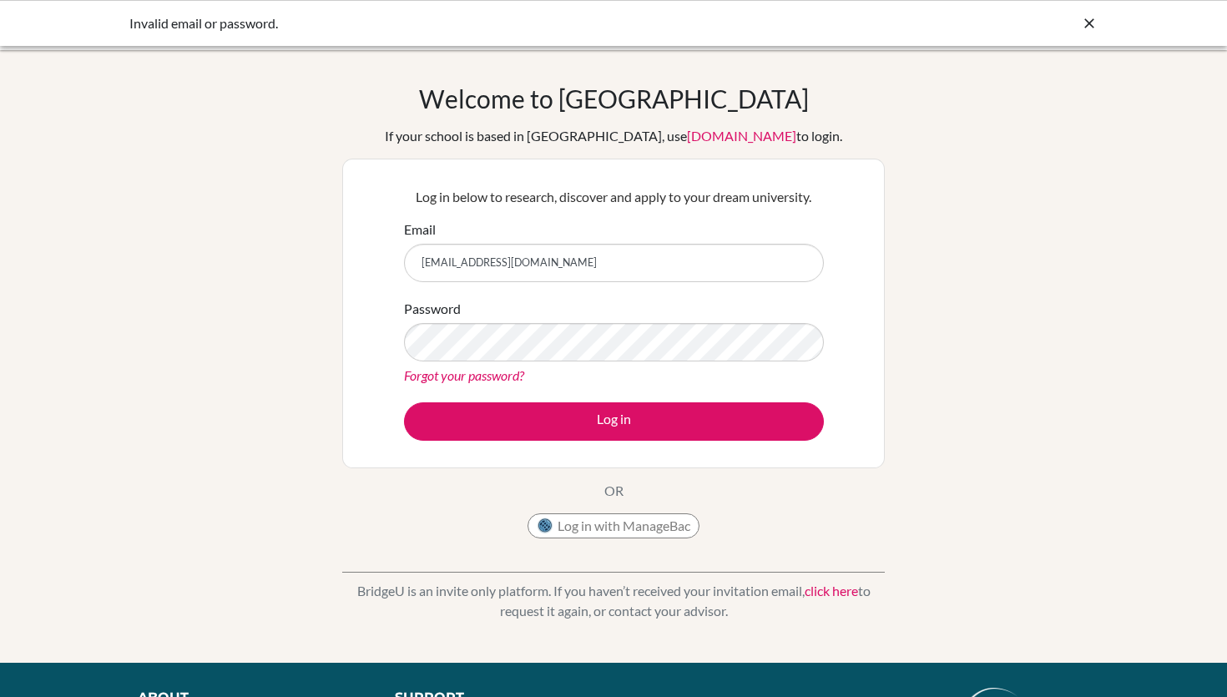  What do you see at coordinates (614, 601) in the screenshot?
I see `p: BridgeU is an invite only platform. If you haven’t received your invitation email, to request it ...` at bounding box center [614, 601].